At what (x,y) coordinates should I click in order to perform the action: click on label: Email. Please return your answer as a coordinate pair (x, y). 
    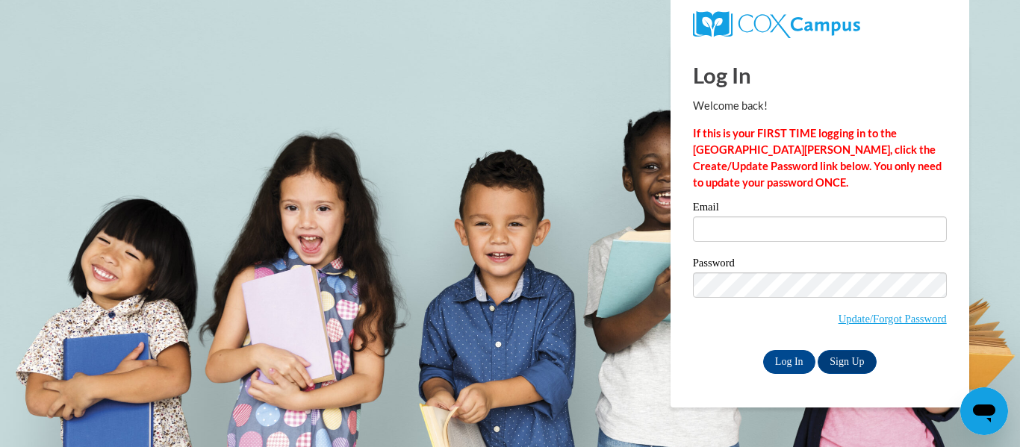
    Looking at the image, I should click on (820, 209).